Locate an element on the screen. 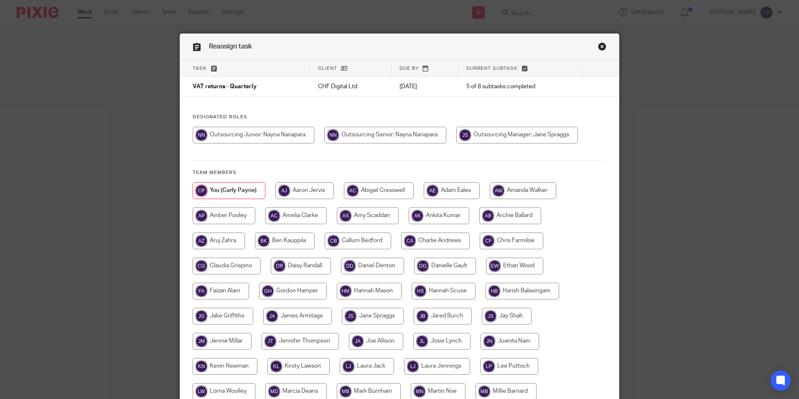 This screenshot has width=799, height=399. p: CHF Digital Ltd is located at coordinates (350, 86).